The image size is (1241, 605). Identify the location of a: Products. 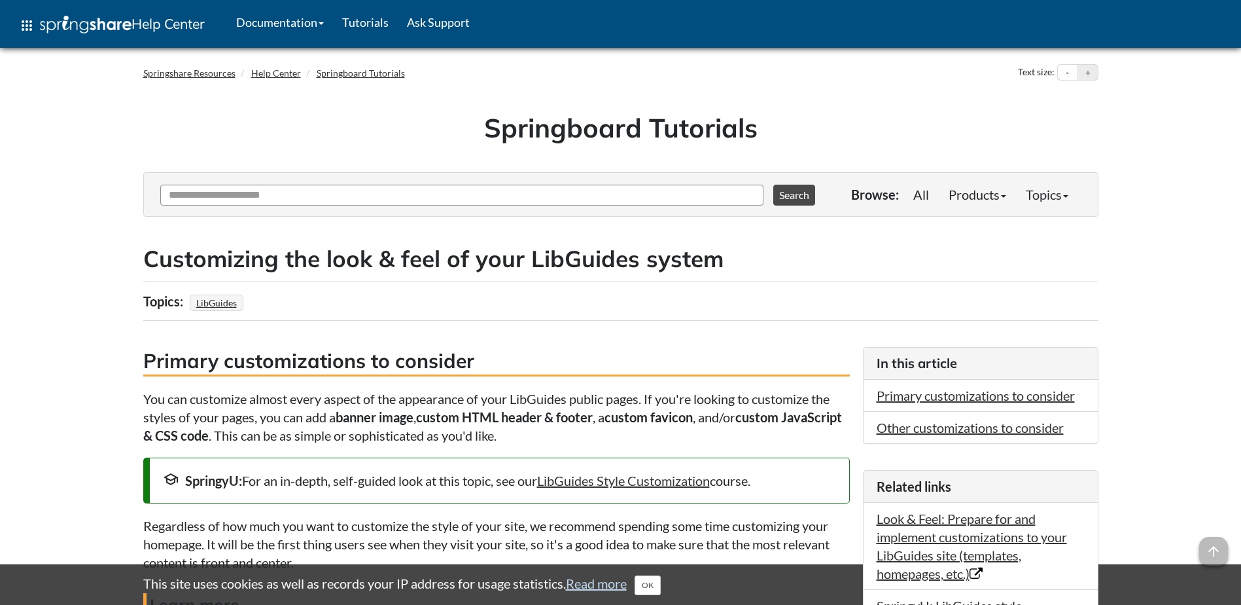
(978, 194).